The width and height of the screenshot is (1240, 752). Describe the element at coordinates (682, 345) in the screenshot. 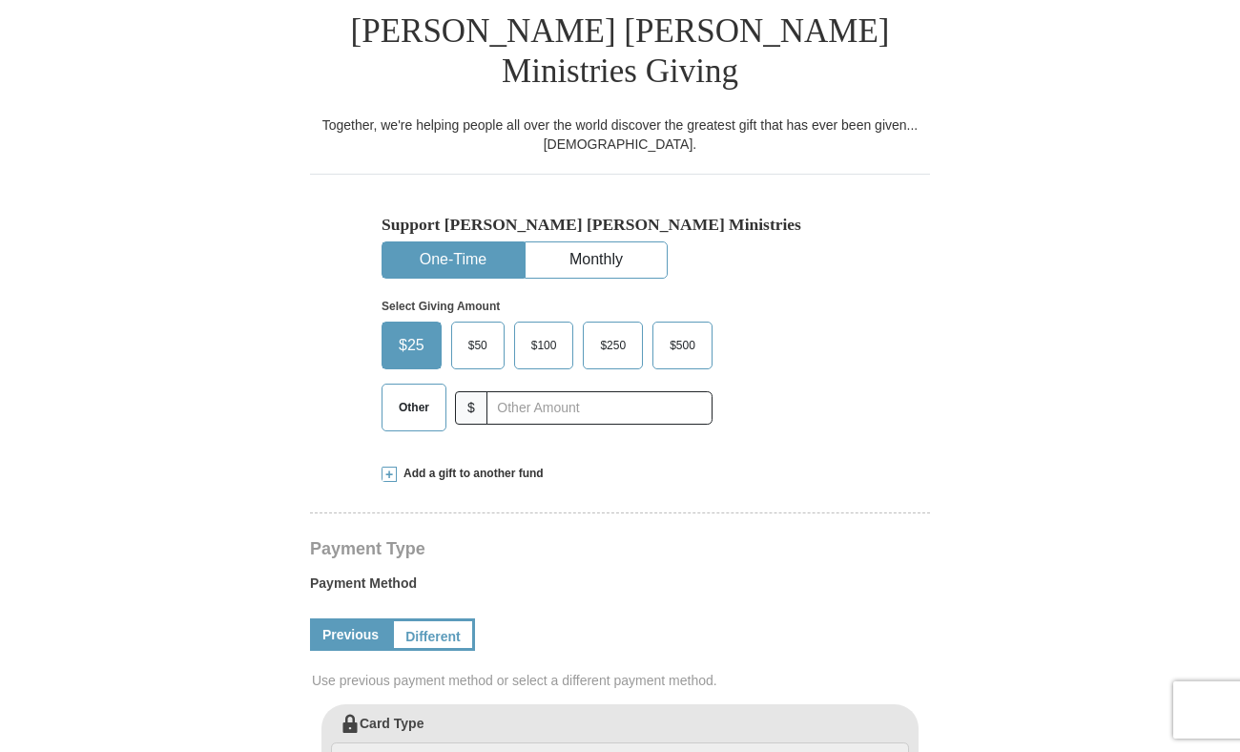

I see `span: $500` at that location.